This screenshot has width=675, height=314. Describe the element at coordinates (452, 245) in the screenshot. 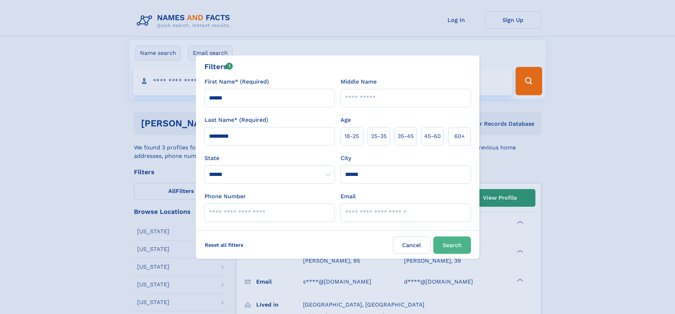

I see `button: Search` at that location.